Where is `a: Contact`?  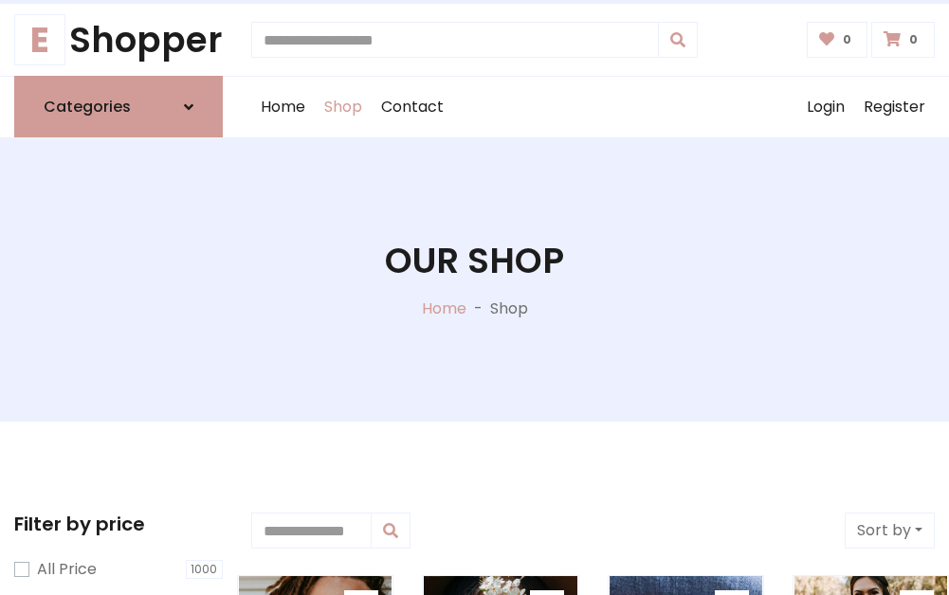
a: Contact is located at coordinates (412, 107).